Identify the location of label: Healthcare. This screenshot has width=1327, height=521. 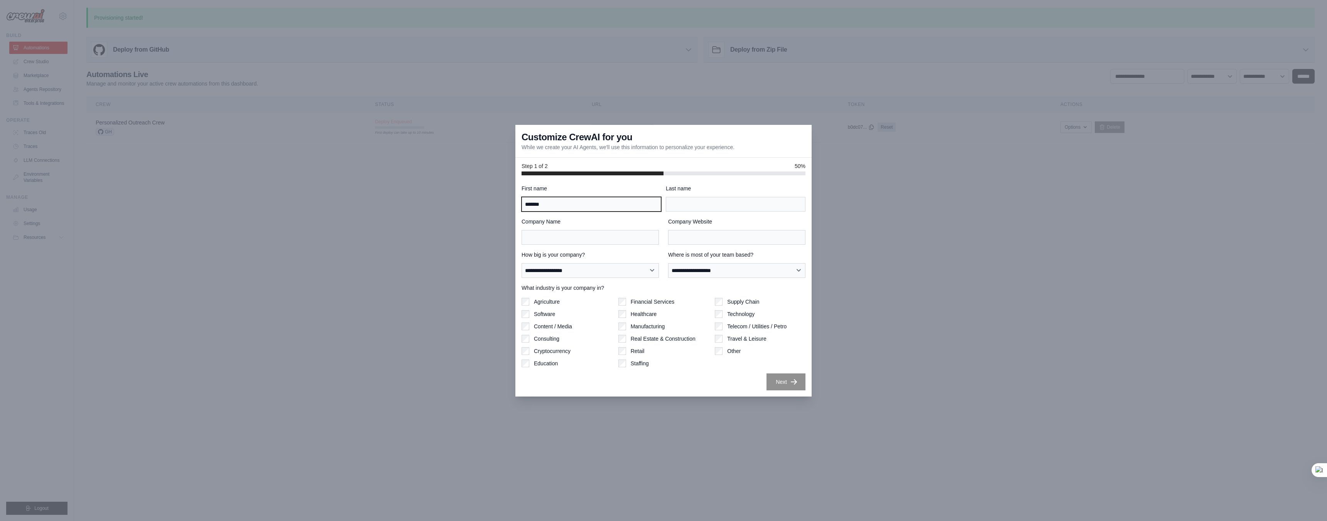
(644, 314).